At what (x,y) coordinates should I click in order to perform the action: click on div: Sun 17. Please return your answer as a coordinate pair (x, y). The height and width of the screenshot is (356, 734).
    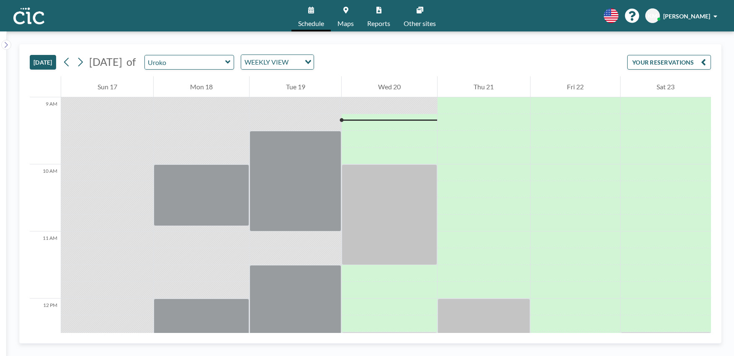
    Looking at the image, I should click on (107, 87).